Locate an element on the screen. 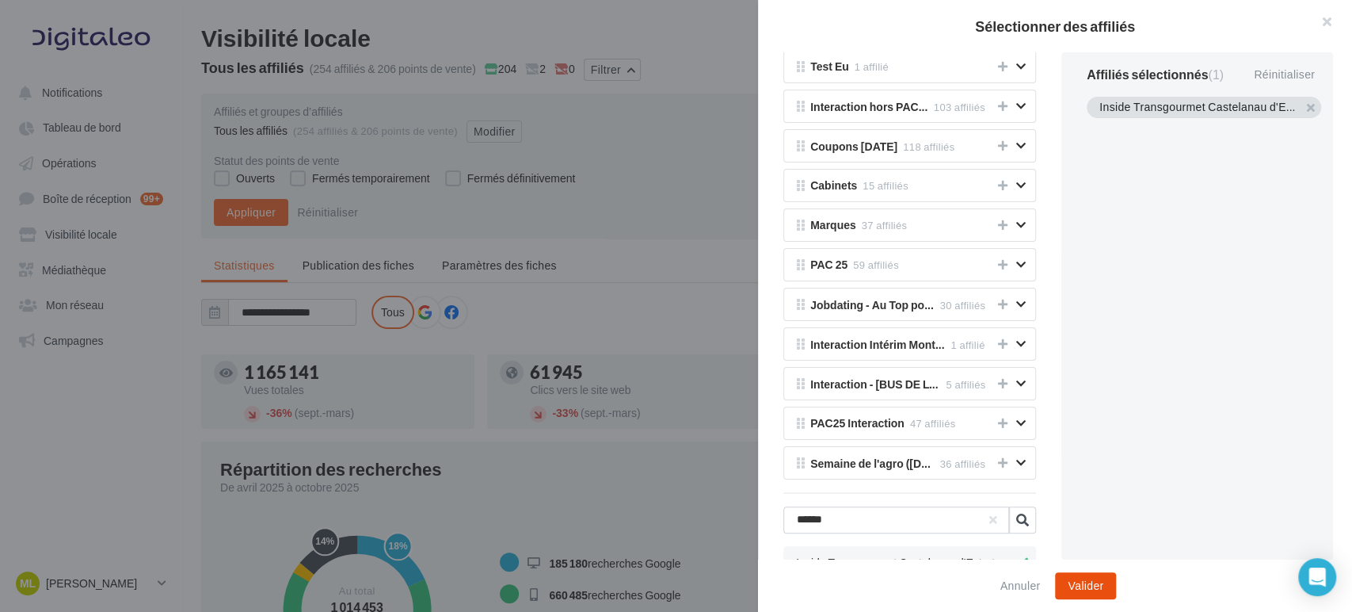  span: 37 affiliés is located at coordinates (885, 225).